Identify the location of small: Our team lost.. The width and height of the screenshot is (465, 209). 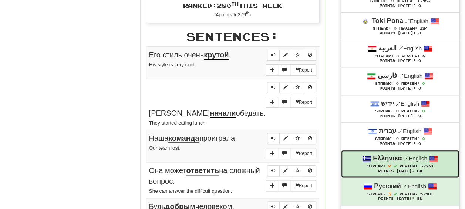
(165, 148).